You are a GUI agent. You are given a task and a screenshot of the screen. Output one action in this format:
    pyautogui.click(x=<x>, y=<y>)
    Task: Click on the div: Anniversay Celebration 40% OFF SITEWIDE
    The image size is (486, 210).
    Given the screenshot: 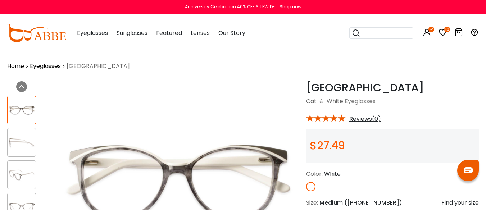 What is the action you would take?
    pyautogui.click(x=230, y=7)
    